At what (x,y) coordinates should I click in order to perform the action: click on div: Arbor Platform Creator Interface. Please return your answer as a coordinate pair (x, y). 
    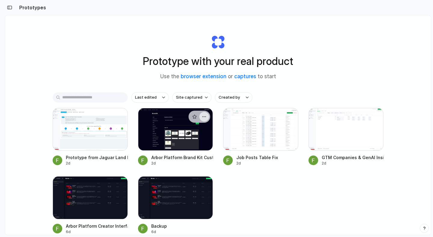
    Looking at the image, I should click on (97, 226).